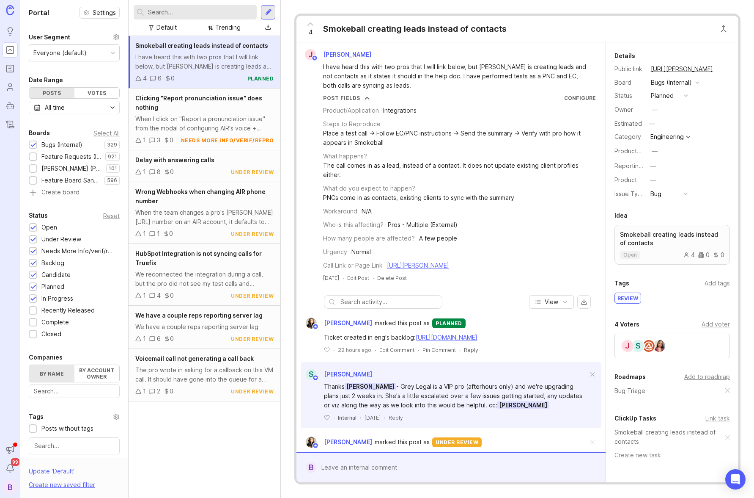 The height and width of the screenshot is (498, 754). What do you see at coordinates (113, 107) in the screenshot?
I see `svg: toggle icon` at bounding box center [113, 107].